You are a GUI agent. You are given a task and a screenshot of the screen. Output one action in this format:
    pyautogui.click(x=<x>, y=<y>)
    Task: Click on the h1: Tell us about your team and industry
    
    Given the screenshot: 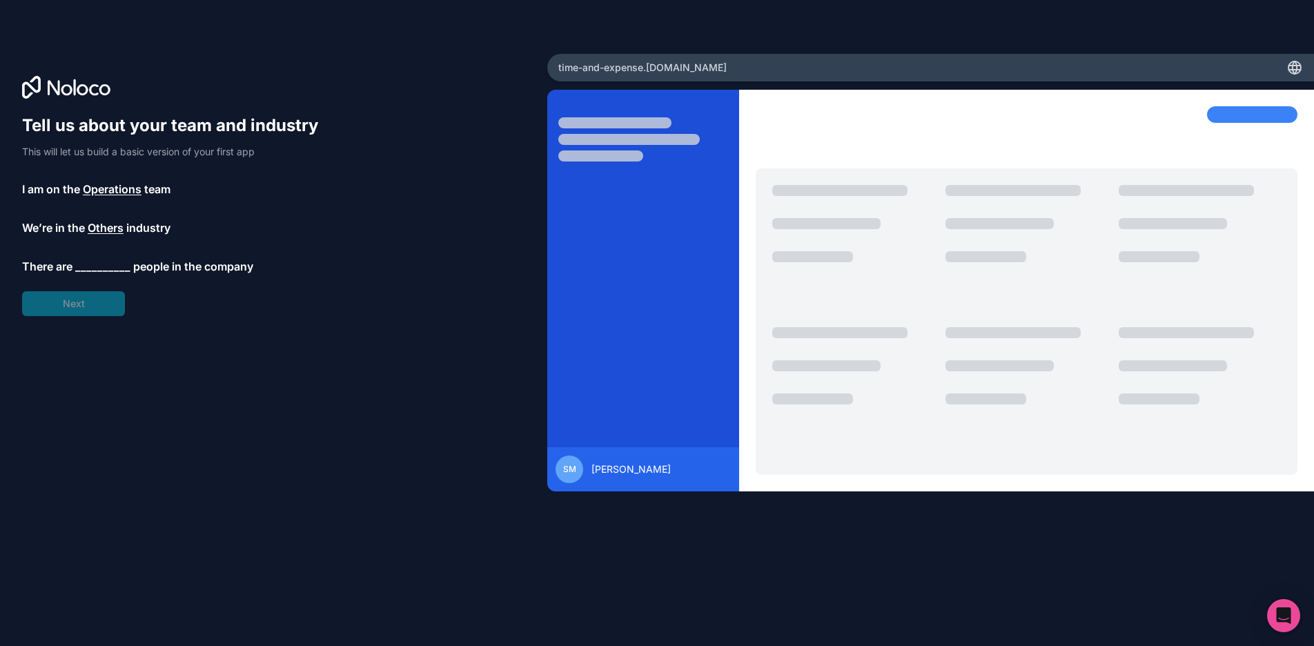 What is the action you would take?
    pyautogui.click(x=177, y=126)
    